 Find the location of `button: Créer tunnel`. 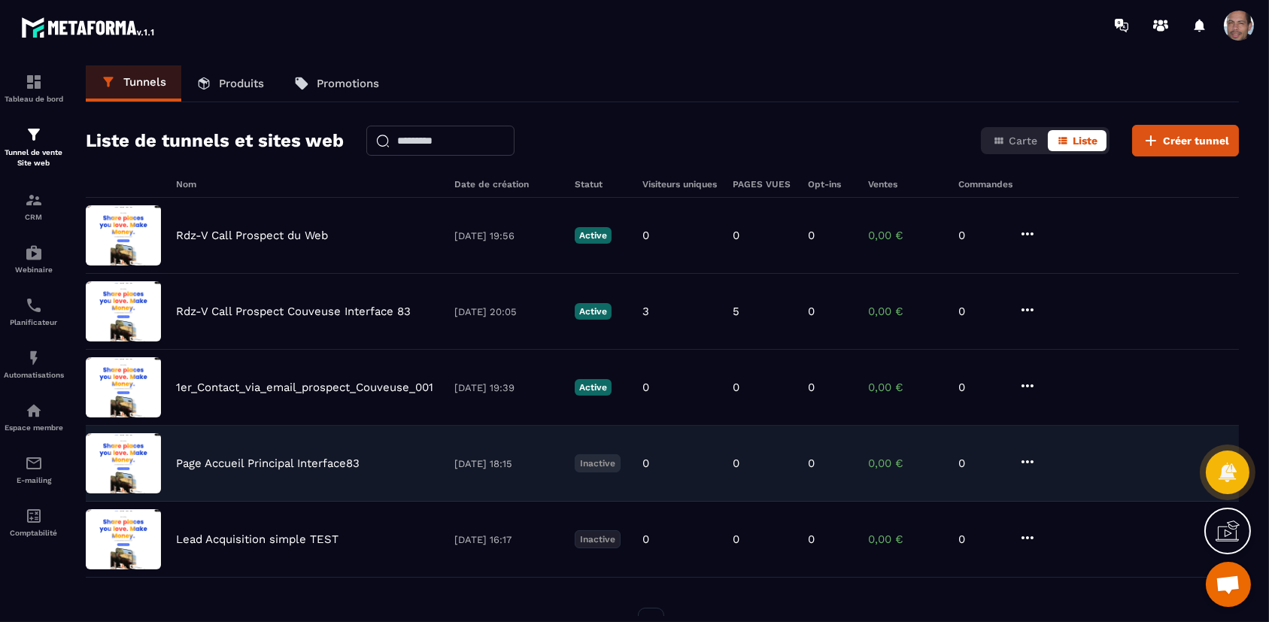

button: Créer tunnel is located at coordinates (1186, 141).